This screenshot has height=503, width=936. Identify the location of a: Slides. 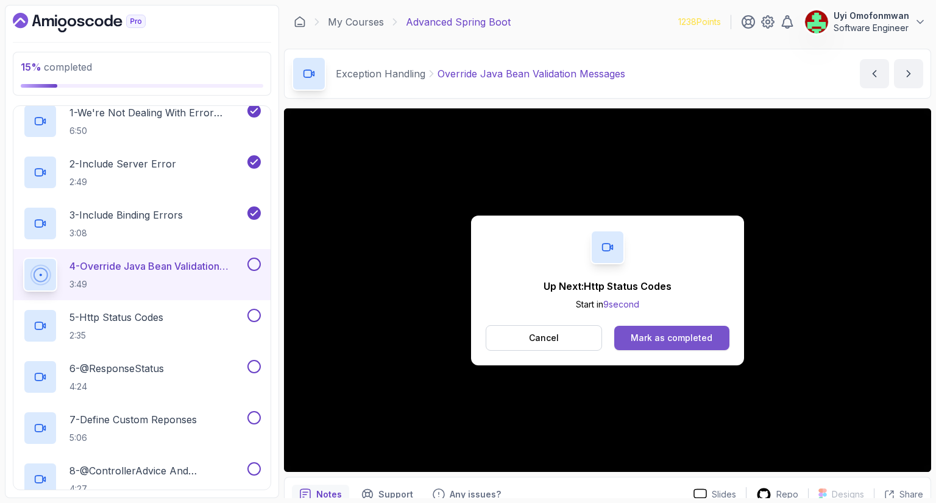
(715, 495).